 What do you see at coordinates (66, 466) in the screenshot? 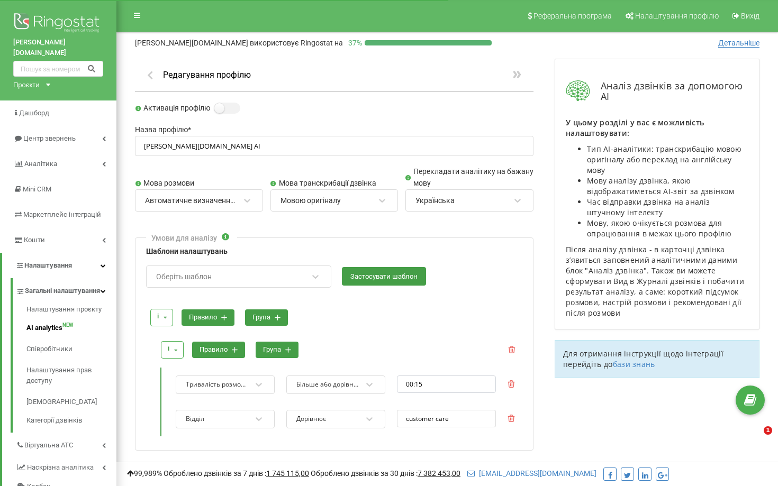
I see `a: Наскрізна аналітика` at bounding box center [66, 466].